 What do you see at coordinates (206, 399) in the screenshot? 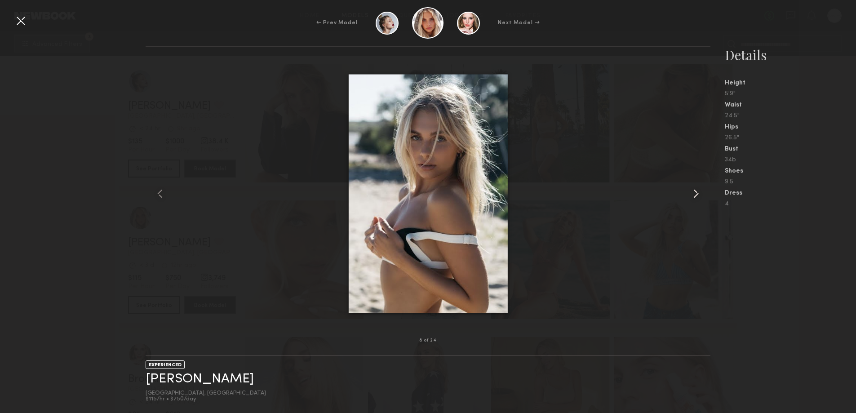
I see `div: $115/hr • $750/day` at bounding box center [206, 399].